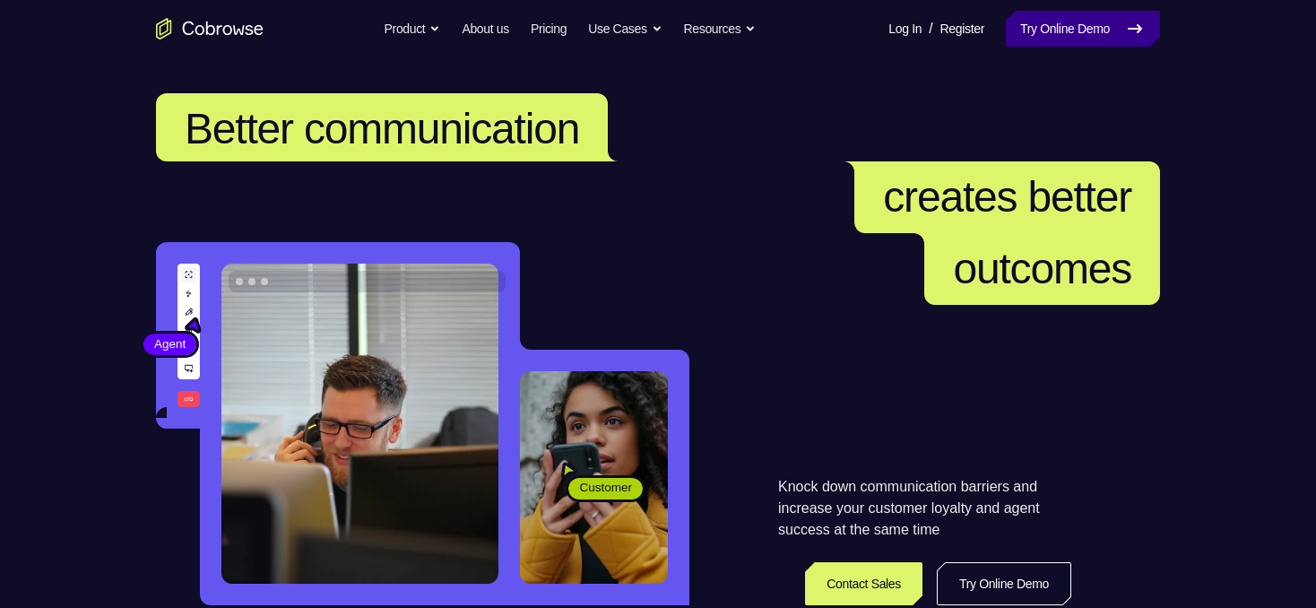 The width and height of the screenshot is (1316, 608). I want to click on img: A customer holding their phone, so click(593, 477).